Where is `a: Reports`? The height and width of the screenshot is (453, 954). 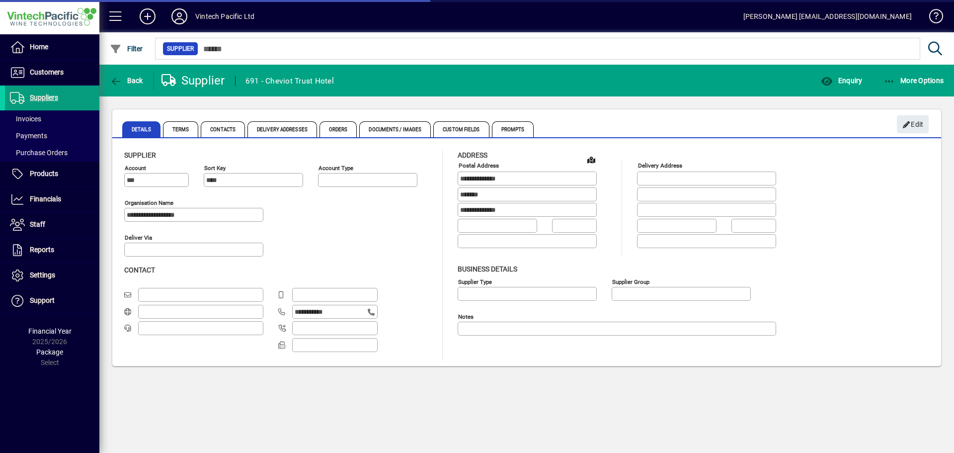 a: Reports is located at coordinates (52, 250).